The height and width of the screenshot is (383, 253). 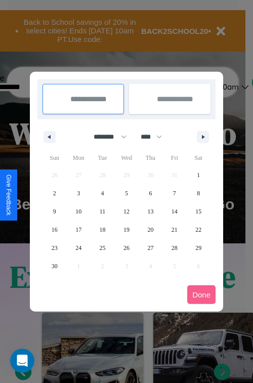 What do you see at coordinates (55, 193) in the screenshot?
I see `span: 2` at bounding box center [55, 193].